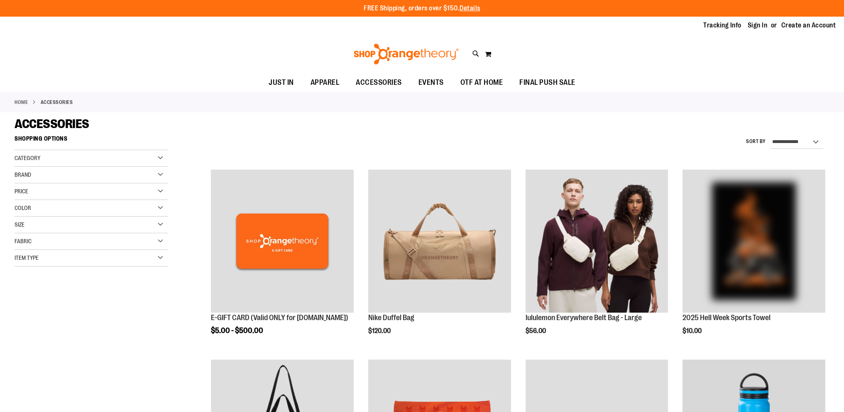 The width and height of the screenshot is (844, 412). What do you see at coordinates (91, 225) in the screenshot?
I see `div: Size` at bounding box center [91, 225].